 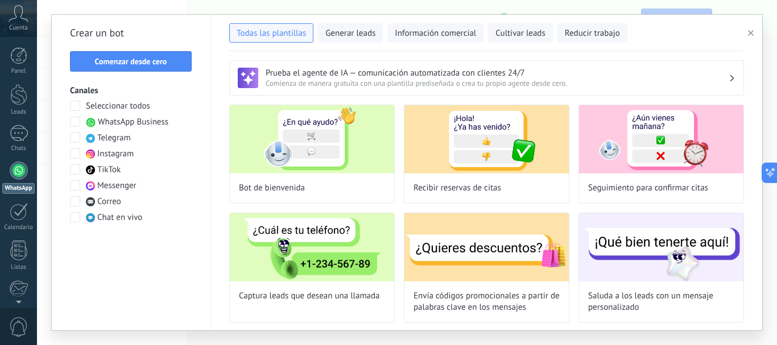 I want to click on h3: Canales, so click(x=131, y=90).